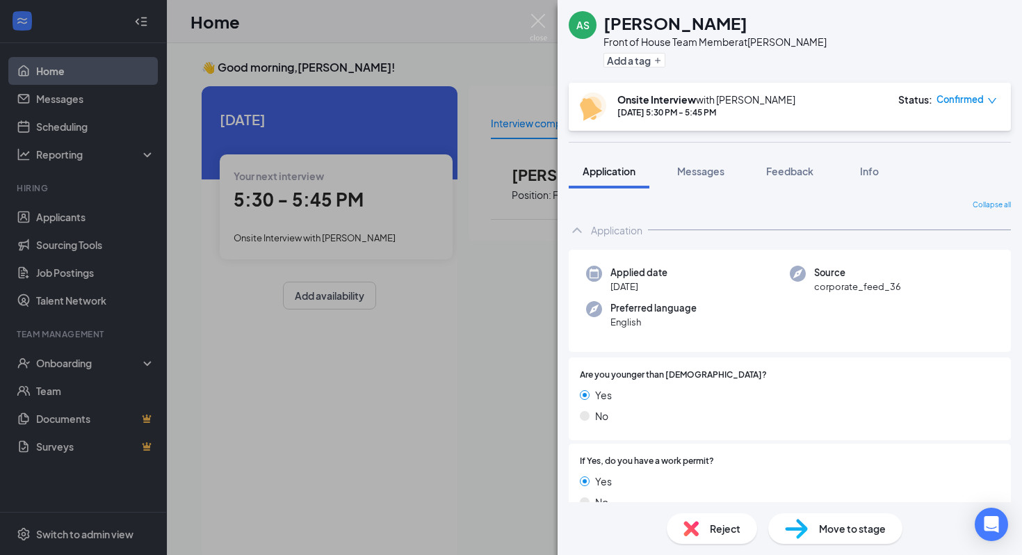  Describe the element at coordinates (992, 524) in the screenshot. I see `div: Open Intercom Messenger` at that location.